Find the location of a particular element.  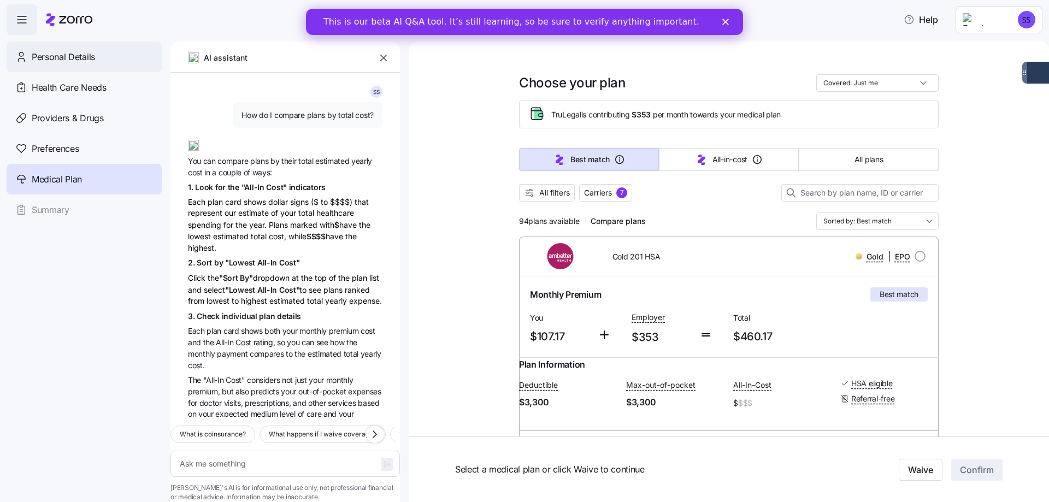

span: services is located at coordinates (343, 403).